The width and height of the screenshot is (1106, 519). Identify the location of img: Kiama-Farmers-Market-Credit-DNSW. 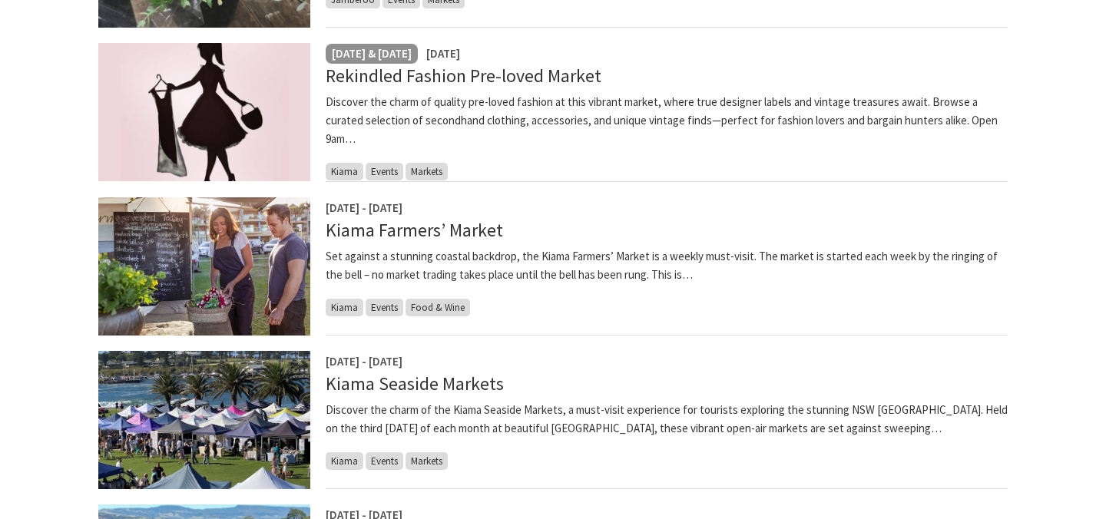
(204, 266).